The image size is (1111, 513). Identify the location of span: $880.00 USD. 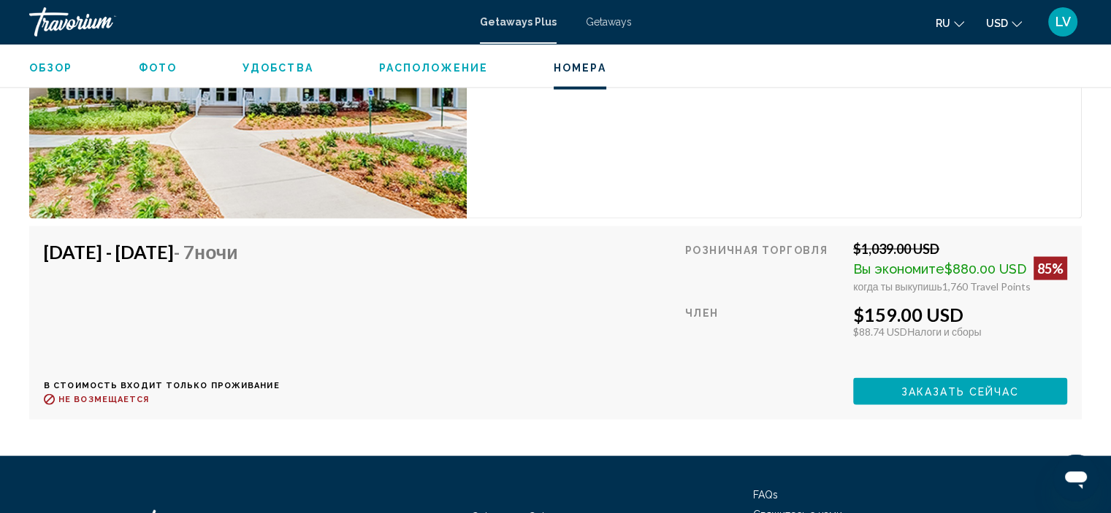
(985, 269).